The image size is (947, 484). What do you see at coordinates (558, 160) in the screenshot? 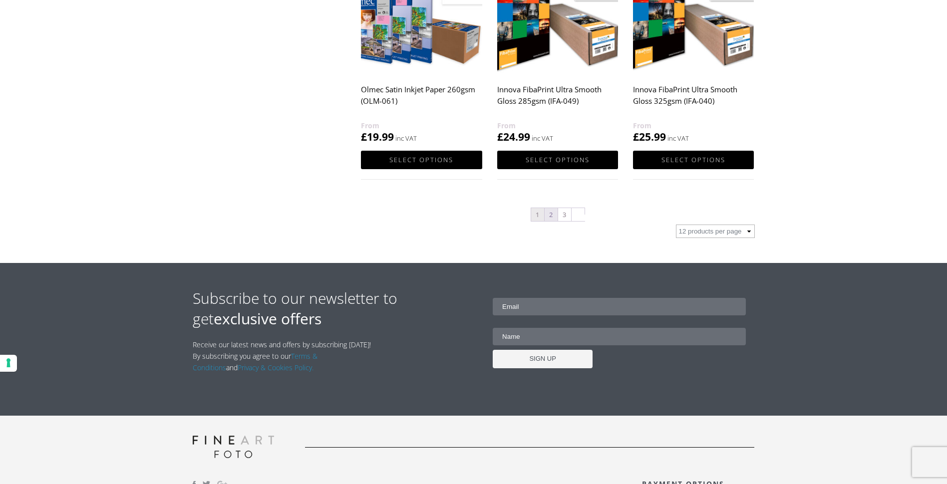
I see `a: Select options for “Innova FibaPrint Ultra Smooth Gloss 285gsm (IFA-049)”` at bounding box center [558, 160].